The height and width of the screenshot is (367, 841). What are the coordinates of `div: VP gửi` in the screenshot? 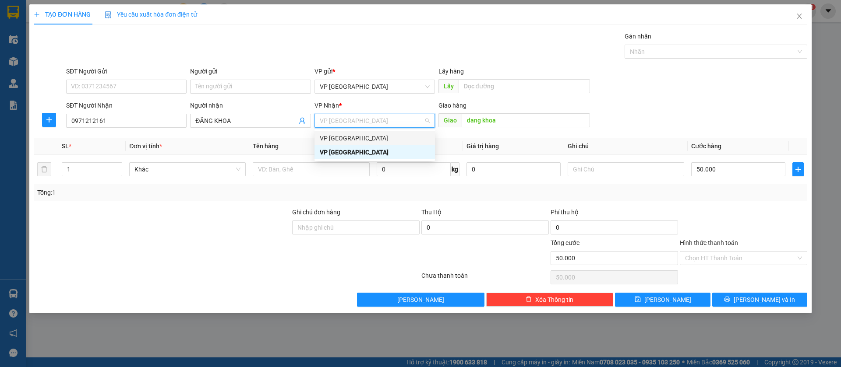 It's located at (374, 71).